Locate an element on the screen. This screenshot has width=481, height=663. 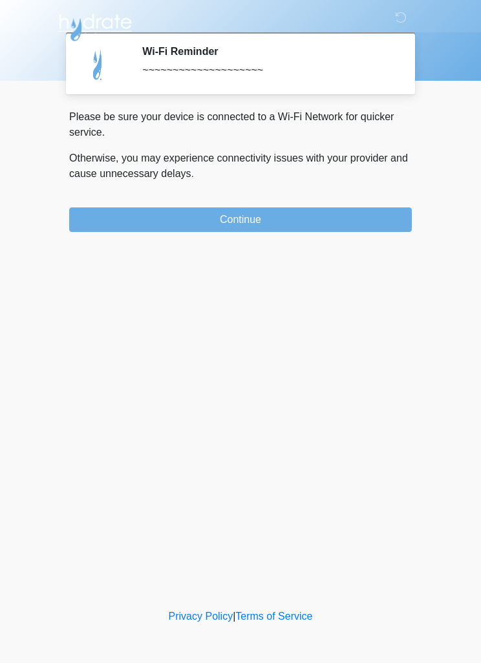
a: Privacy Policy is located at coordinates (201, 616).